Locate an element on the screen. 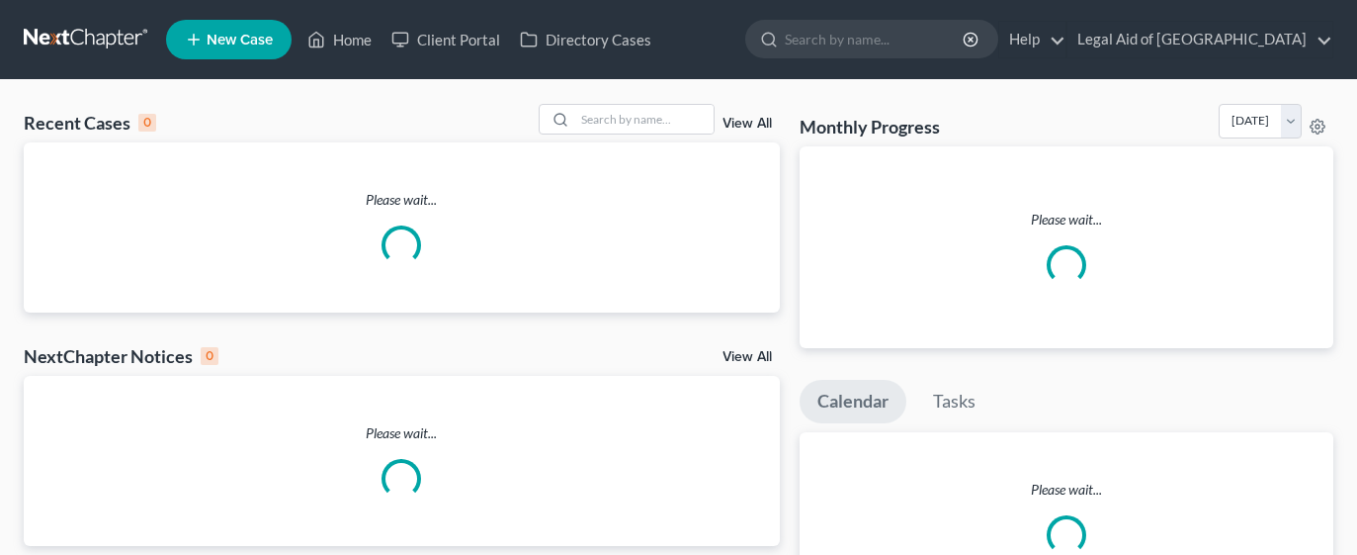  a: Calendar is located at coordinates (853, 401).